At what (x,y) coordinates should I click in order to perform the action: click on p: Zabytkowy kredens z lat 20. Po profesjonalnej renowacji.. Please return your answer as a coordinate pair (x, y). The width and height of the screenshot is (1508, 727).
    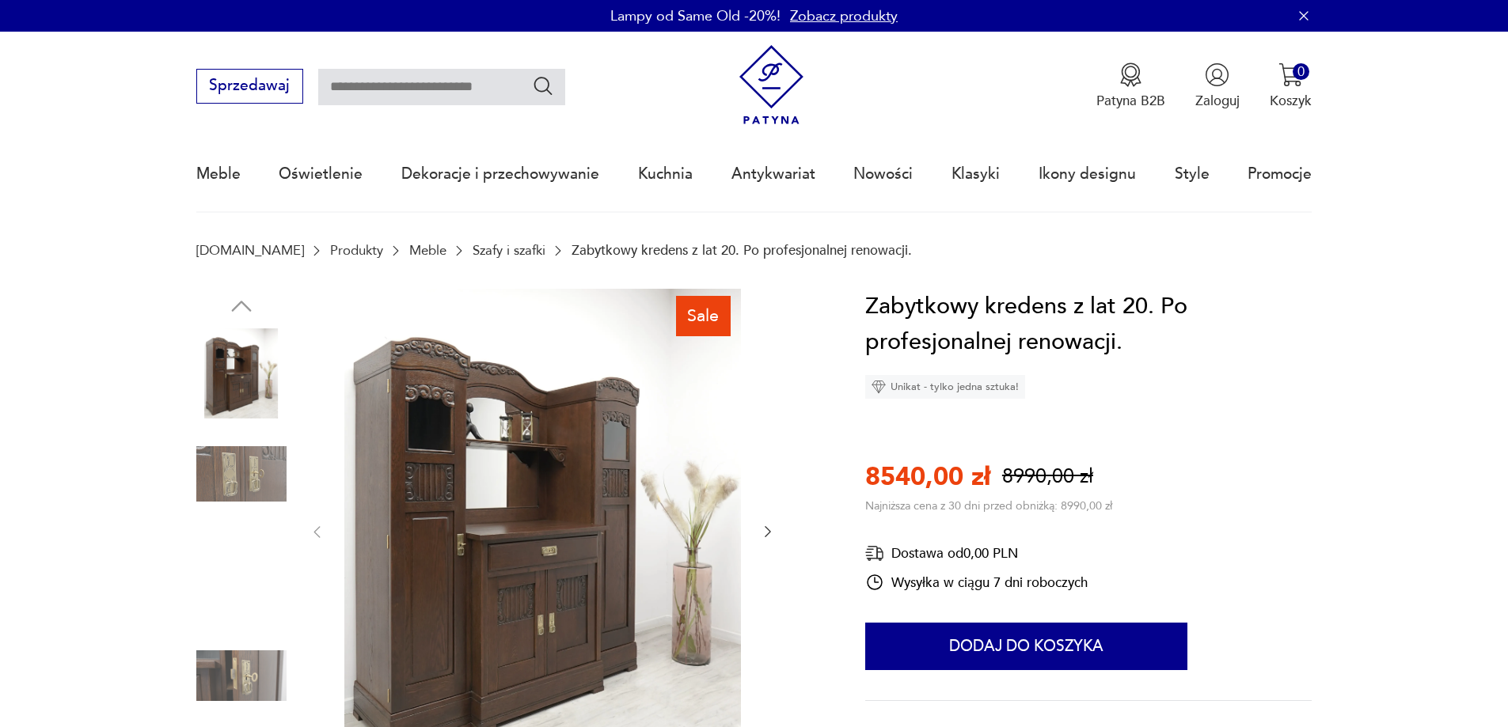
    Looking at the image, I should click on (741, 250).